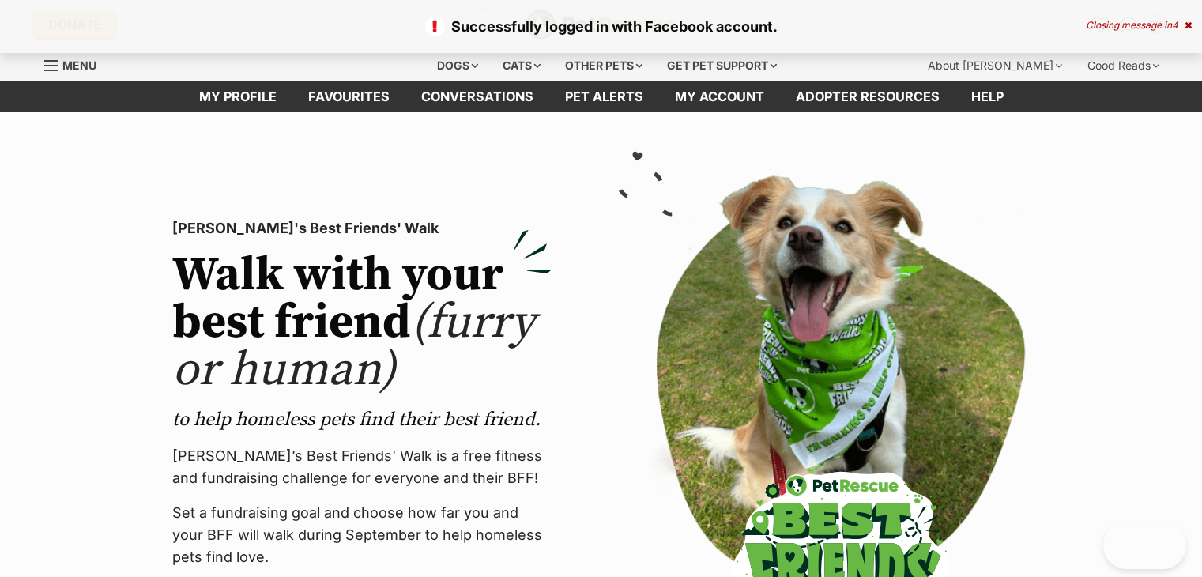 The height and width of the screenshot is (577, 1202). Describe the element at coordinates (987, 96) in the screenshot. I see `a: Help` at that location.